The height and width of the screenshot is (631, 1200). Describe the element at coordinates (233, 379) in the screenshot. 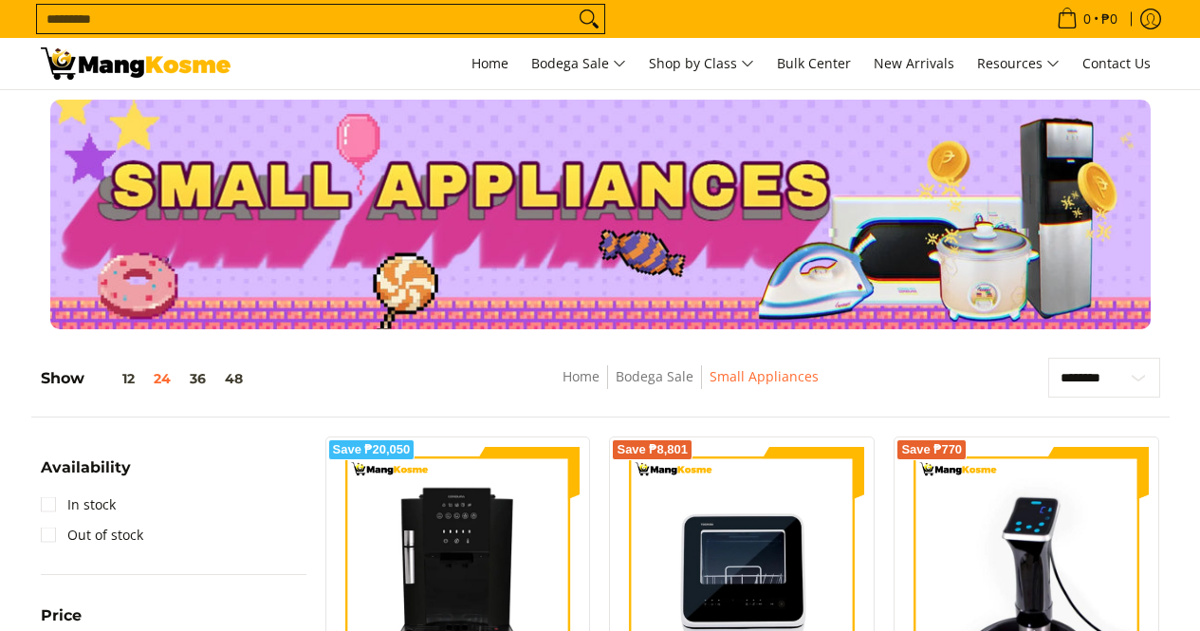

I see `button: 48` at that location.